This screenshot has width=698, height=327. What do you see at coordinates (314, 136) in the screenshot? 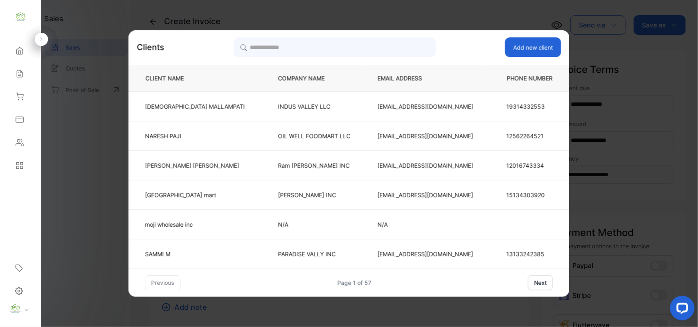
I see `p: OIL WELL FOODMART LLC` at bounding box center [314, 136].